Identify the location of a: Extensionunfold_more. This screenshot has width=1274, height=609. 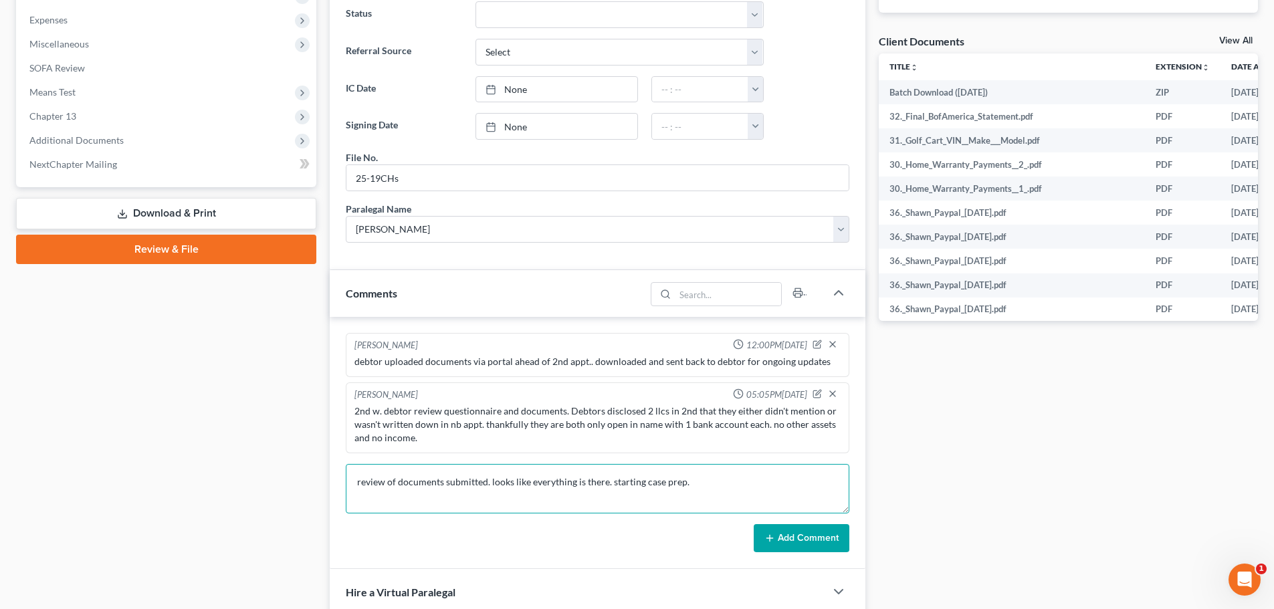
(1183, 66).